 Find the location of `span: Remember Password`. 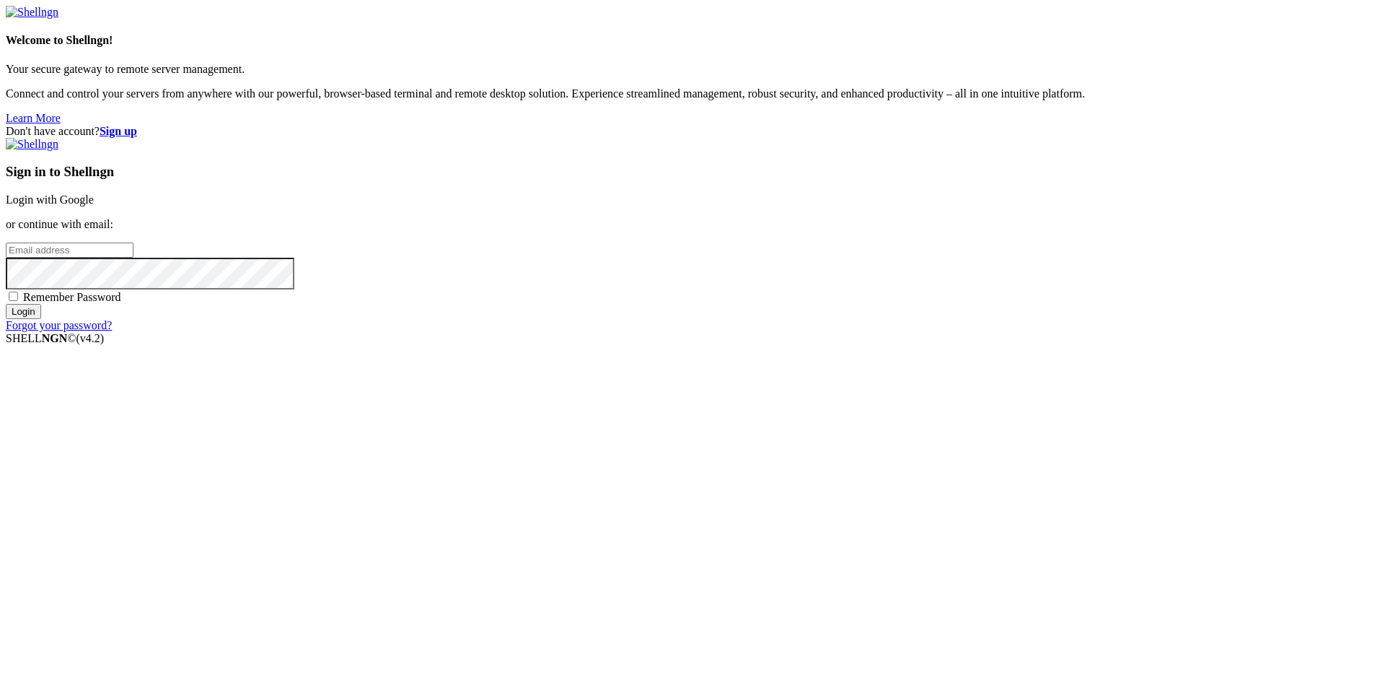

span: Remember Password is located at coordinates (72, 297).